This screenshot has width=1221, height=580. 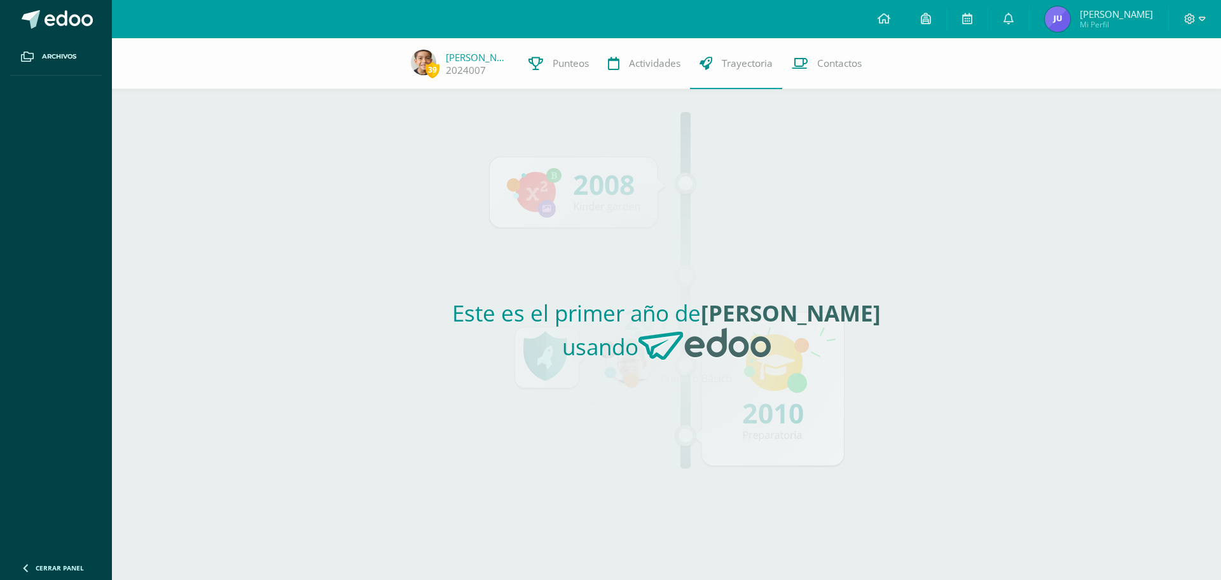 What do you see at coordinates (655, 63) in the screenshot?
I see `span: Actividades` at bounding box center [655, 63].